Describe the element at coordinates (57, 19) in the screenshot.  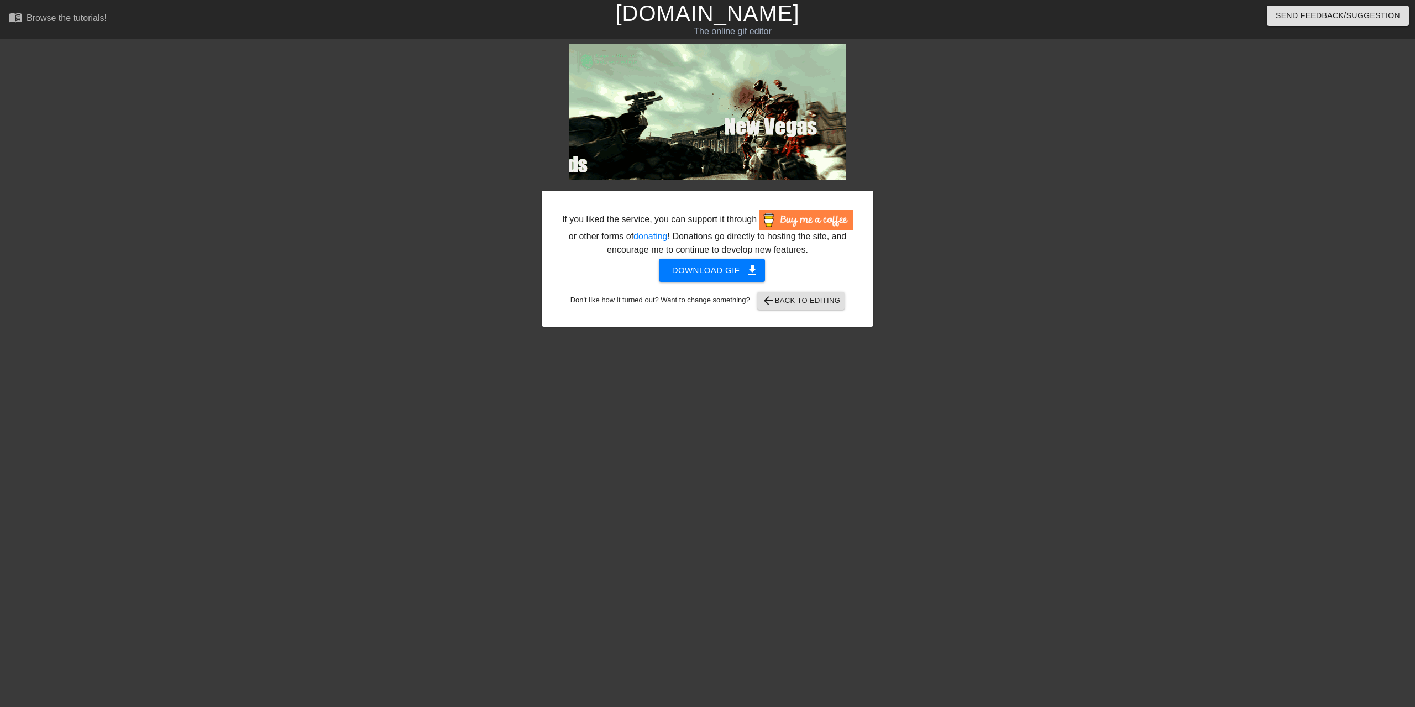
I see `a: Browse the tutorials!` at that location.